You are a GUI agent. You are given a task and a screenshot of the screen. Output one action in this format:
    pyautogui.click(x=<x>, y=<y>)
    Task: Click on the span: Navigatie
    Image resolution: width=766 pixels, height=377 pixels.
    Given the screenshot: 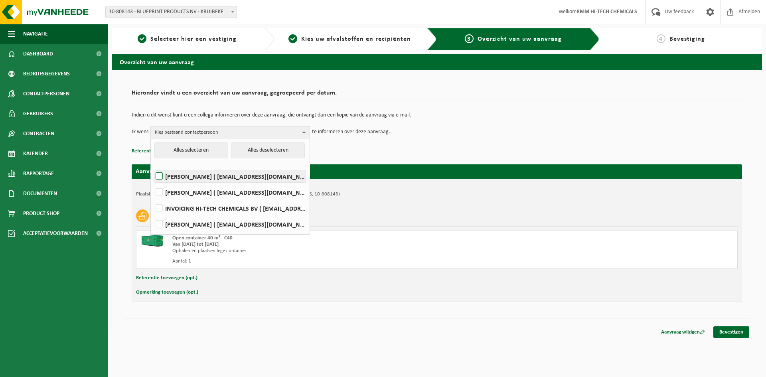 What is the action you would take?
    pyautogui.click(x=36, y=34)
    